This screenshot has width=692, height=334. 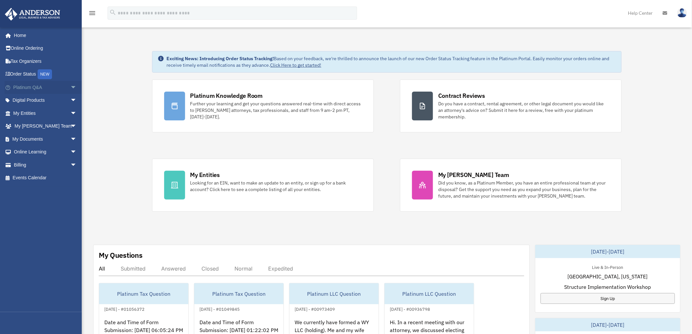 What do you see at coordinates (45, 165) in the screenshot?
I see `a: Billingarrow_drop_down` at bounding box center [45, 165].